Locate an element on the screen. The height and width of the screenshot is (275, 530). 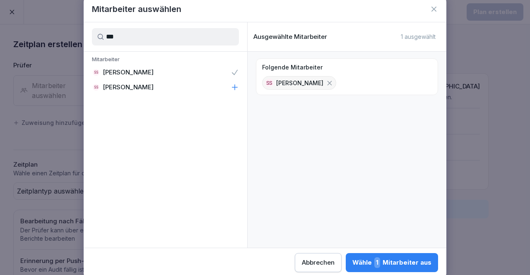
button: Abbrechen is located at coordinates (318, 263).